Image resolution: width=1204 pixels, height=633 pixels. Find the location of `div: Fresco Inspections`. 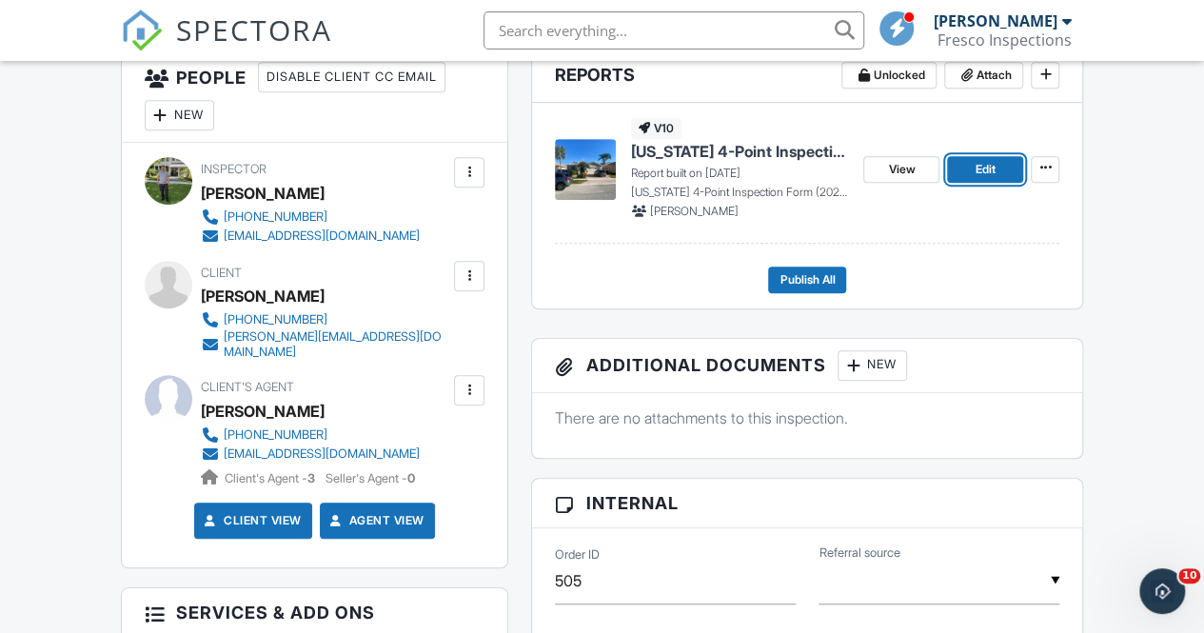

div: Fresco Inspections is located at coordinates (1004, 40).